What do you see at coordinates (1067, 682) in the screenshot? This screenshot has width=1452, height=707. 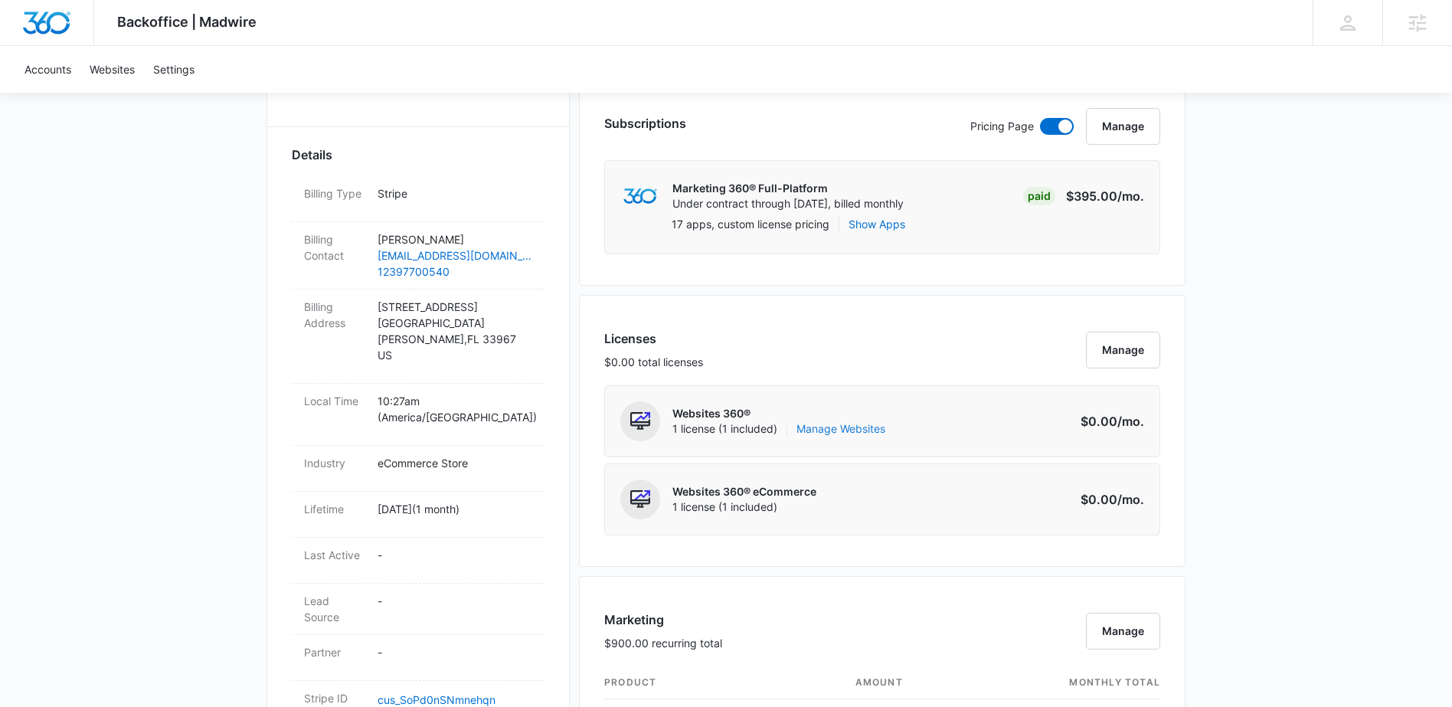 I see `th: monthly total` at bounding box center [1067, 682].